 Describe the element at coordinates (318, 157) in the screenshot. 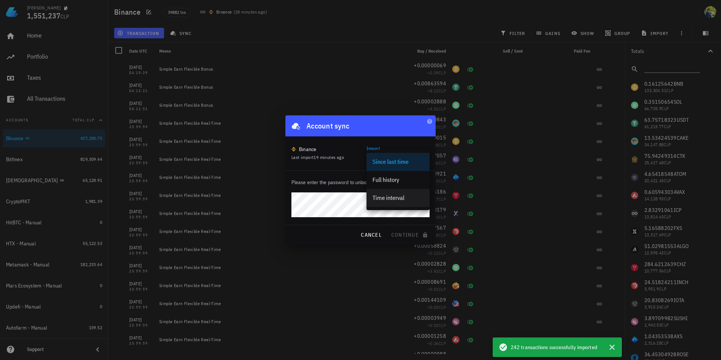

I see `span: Last import` at that location.